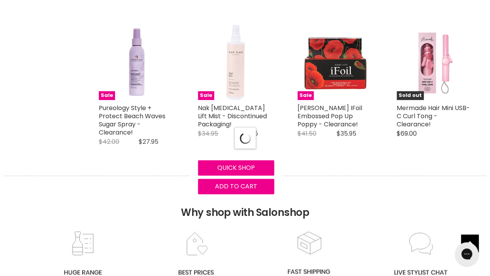 The width and height of the screenshot is (490, 276). I want to click on span: Back to top, so click(469, 244).